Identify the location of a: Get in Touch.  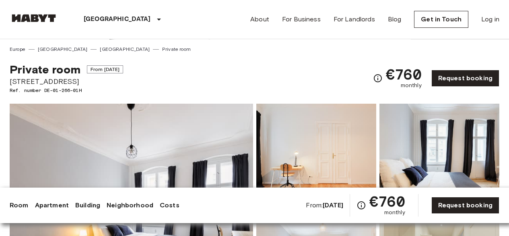
(441, 19).